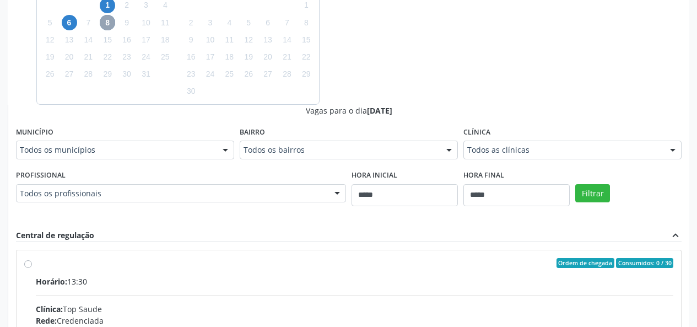  I want to click on div: Central de regulação, so click(55, 235).